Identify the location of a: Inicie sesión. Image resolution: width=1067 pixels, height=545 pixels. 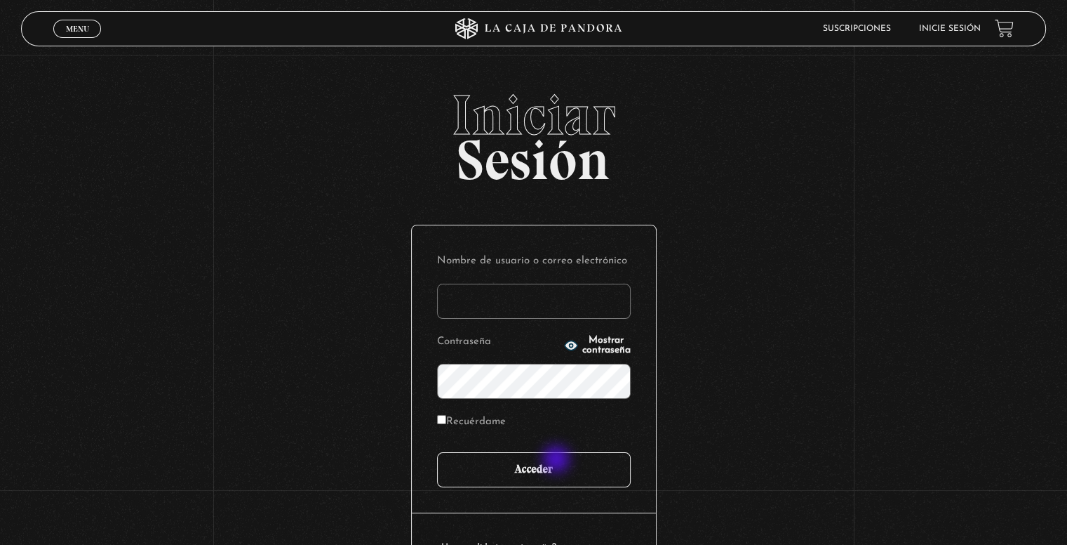
(950, 29).